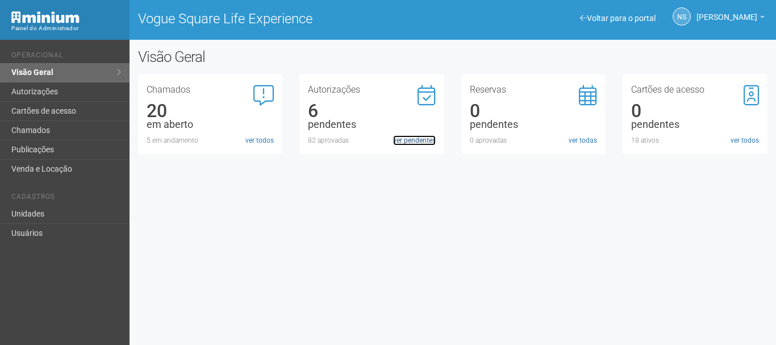  I want to click on div: 5 em andamento, so click(210, 140).